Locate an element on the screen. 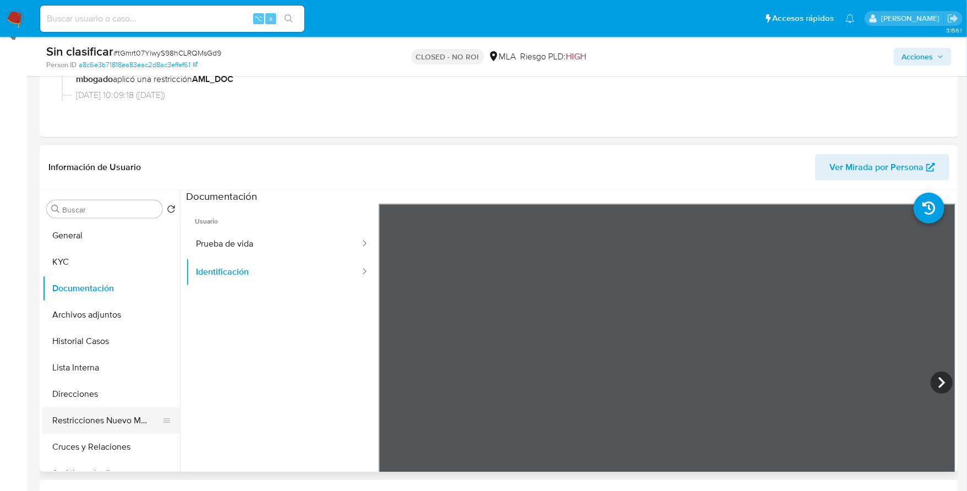  button: Cruces y Relaciones is located at coordinates (111, 447).